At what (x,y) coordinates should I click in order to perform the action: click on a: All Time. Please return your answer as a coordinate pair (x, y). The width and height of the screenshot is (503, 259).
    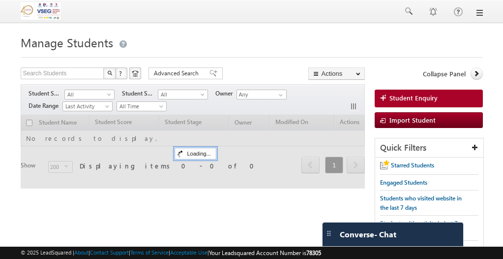
    Looking at the image, I should click on (142, 106).